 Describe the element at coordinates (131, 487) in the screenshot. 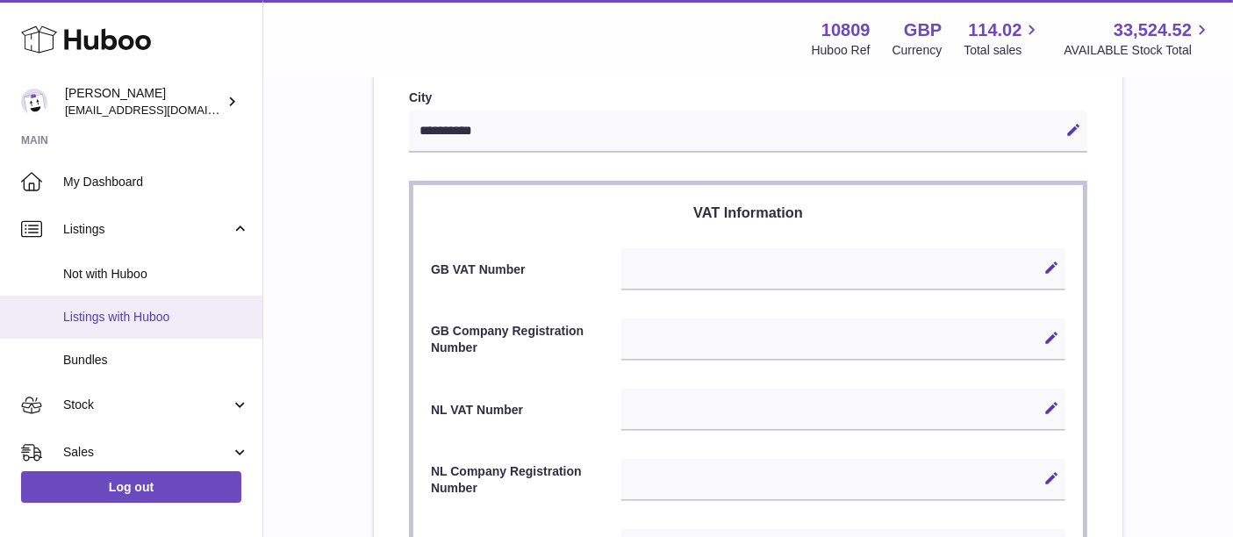

I see `a: Log out` at that location.